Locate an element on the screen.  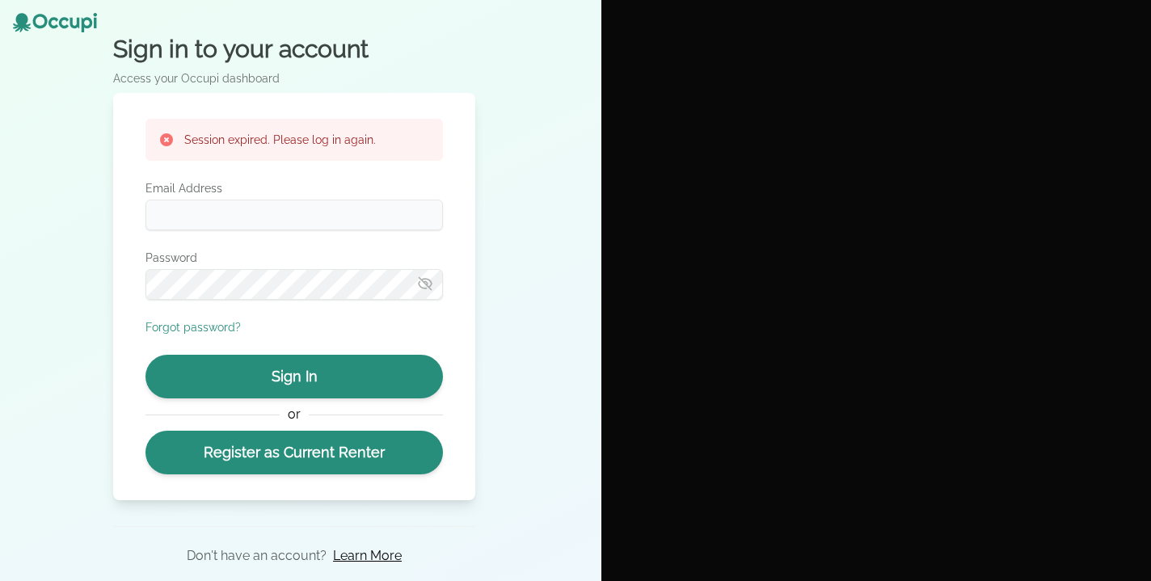
span: or is located at coordinates (293, 415).